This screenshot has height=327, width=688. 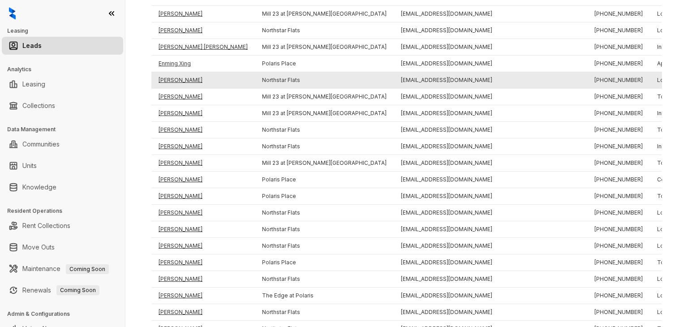 What do you see at coordinates (46, 226) in the screenshot?
I see `a: Rent Collections` at bounding box center [46, 226].